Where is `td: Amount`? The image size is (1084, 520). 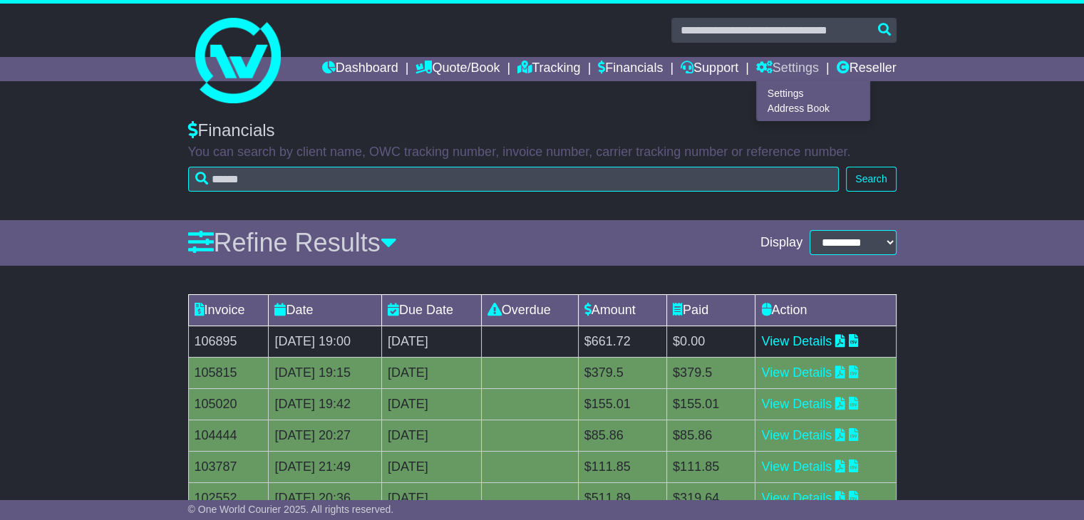
td: Amount is located at coordinates (622, 310).